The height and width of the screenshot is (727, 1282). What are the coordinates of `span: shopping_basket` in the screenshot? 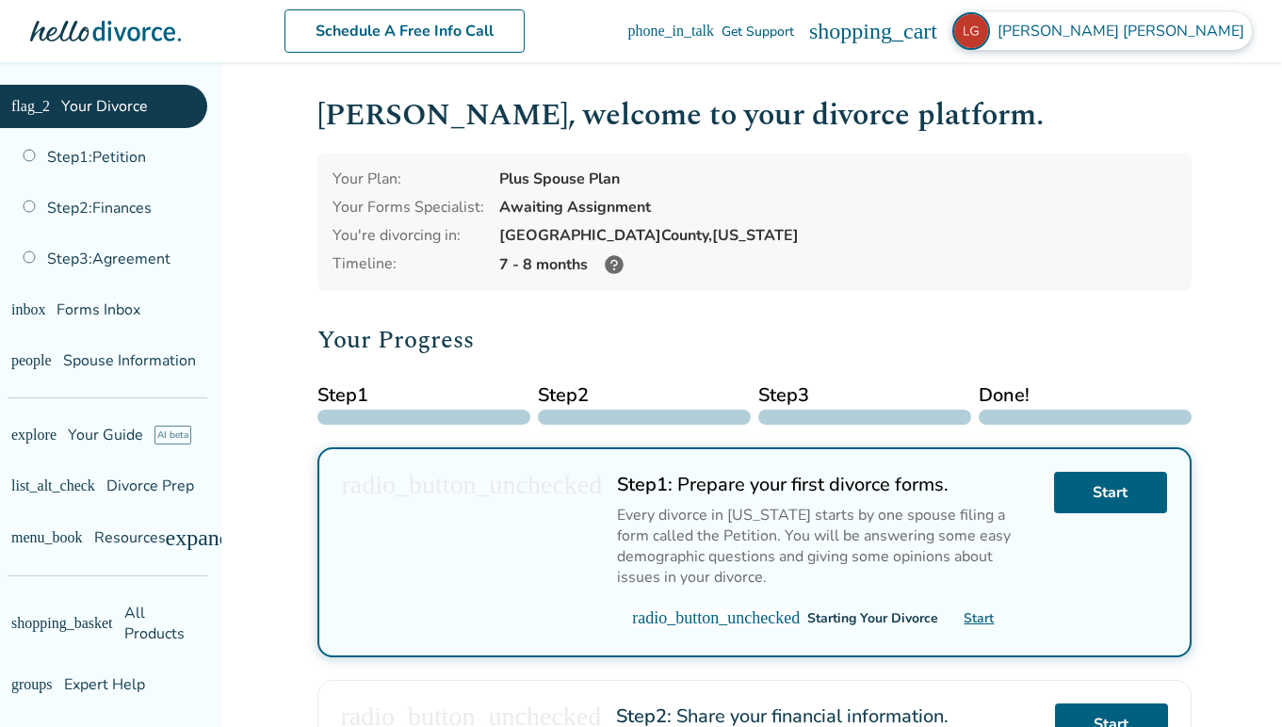 It's located at (62, 623).